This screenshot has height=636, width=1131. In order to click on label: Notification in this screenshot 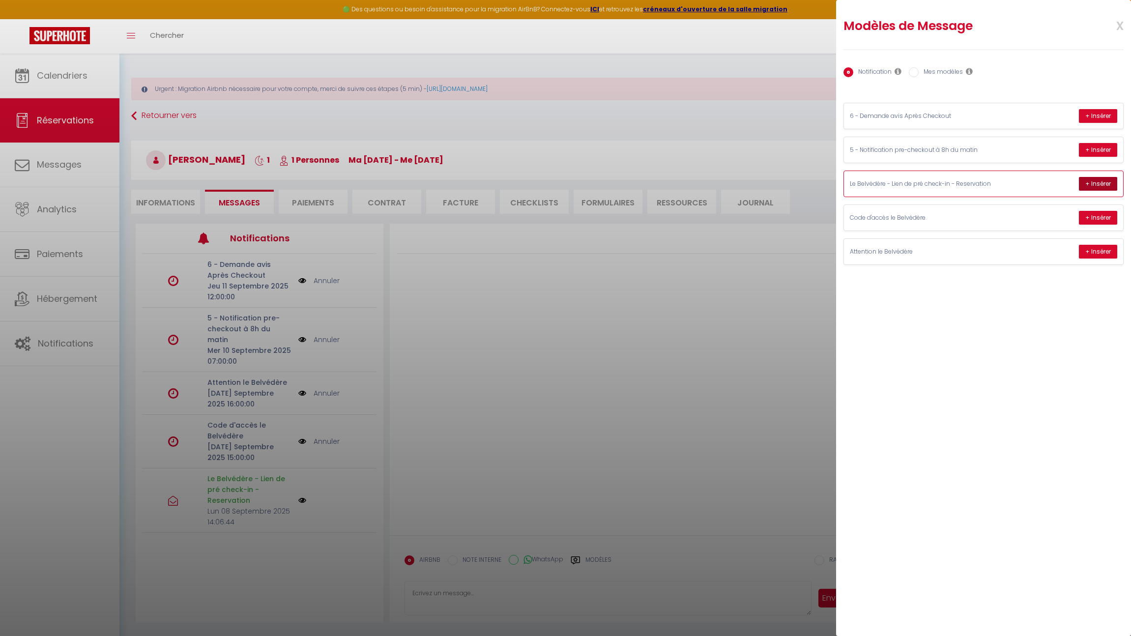, I will do `click(873, 73)`.